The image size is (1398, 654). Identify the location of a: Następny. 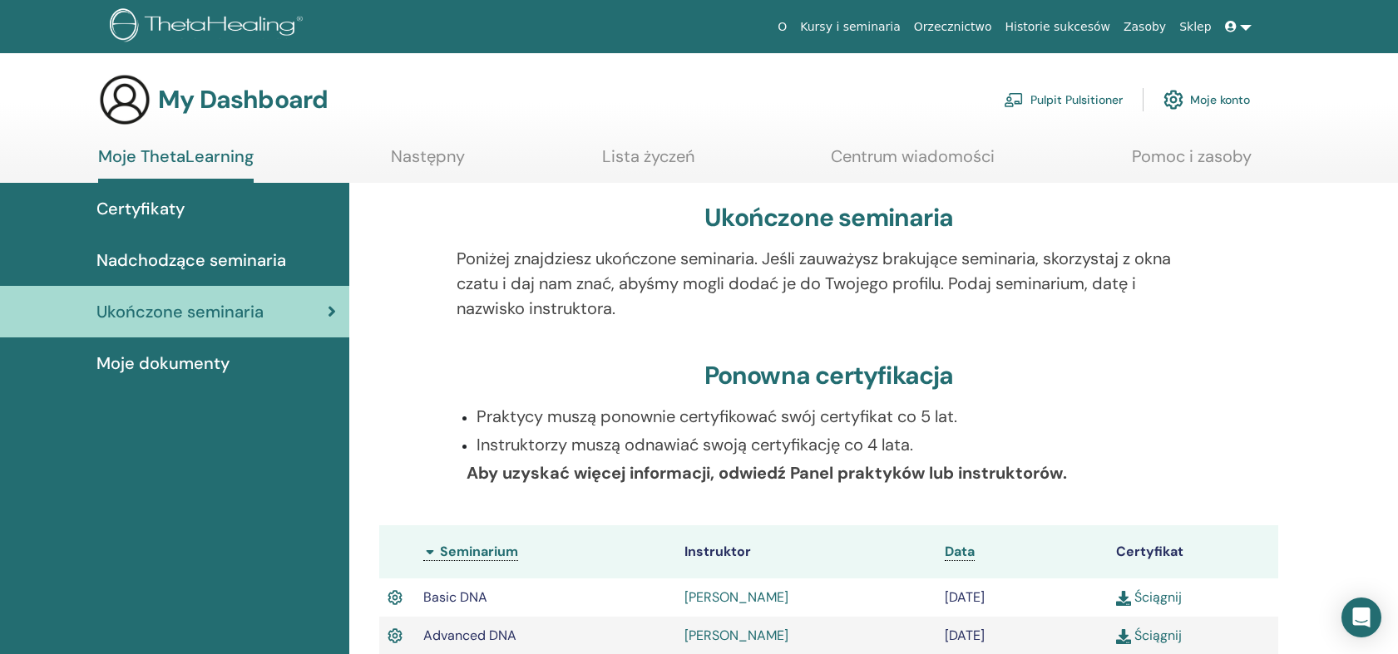
(427, 162).